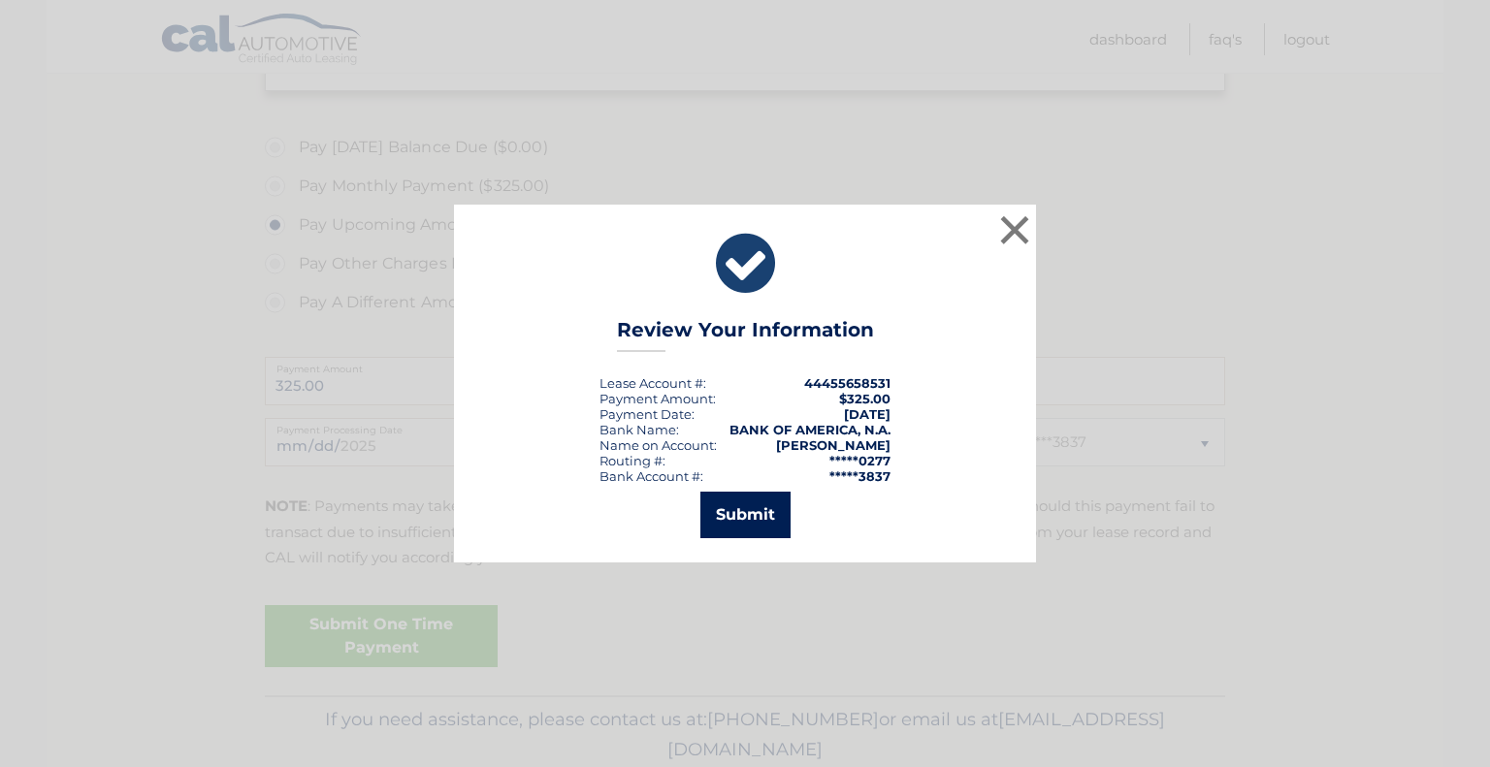 The height and width of the screenshot is (767, 1490). Describe the element at coordinates (847, 383) in the screenshot. I see `strong: 44455658531` at that location.